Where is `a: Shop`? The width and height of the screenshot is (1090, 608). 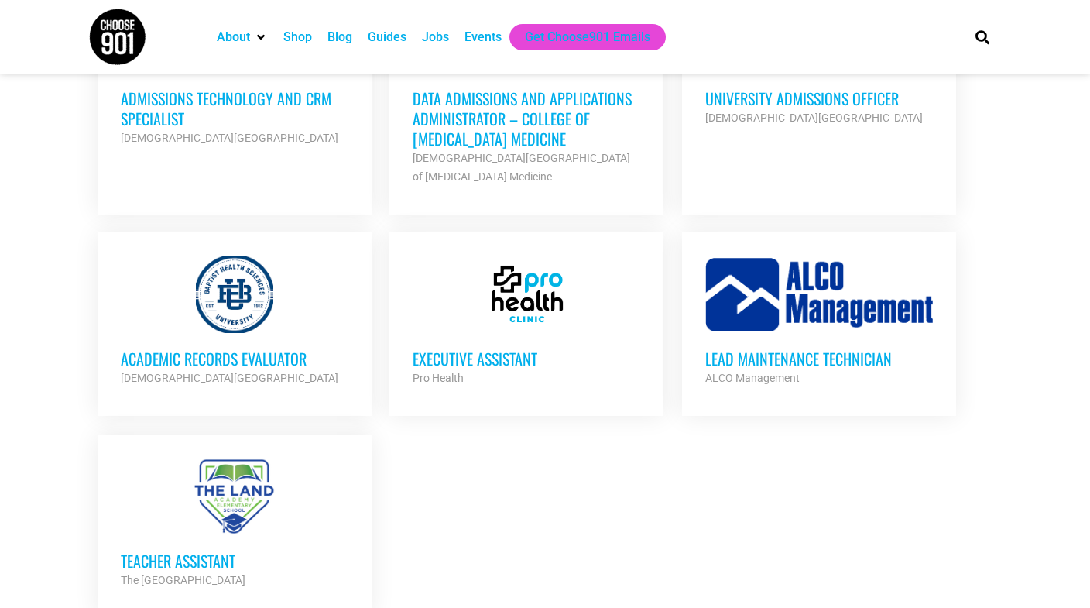
a: Shop is located at coordinates (297, 37).